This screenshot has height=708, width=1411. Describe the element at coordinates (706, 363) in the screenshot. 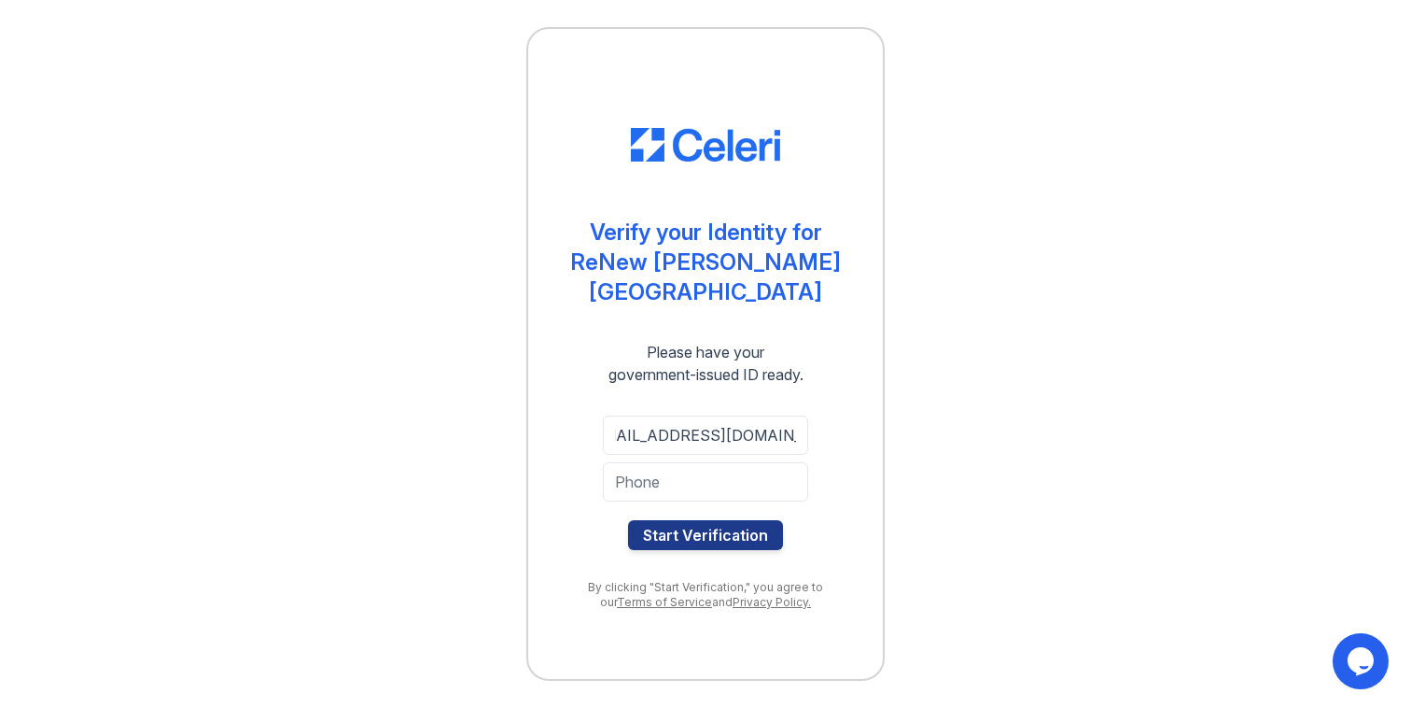

I see `div: Please have your government-issued ID ready.` at that location.